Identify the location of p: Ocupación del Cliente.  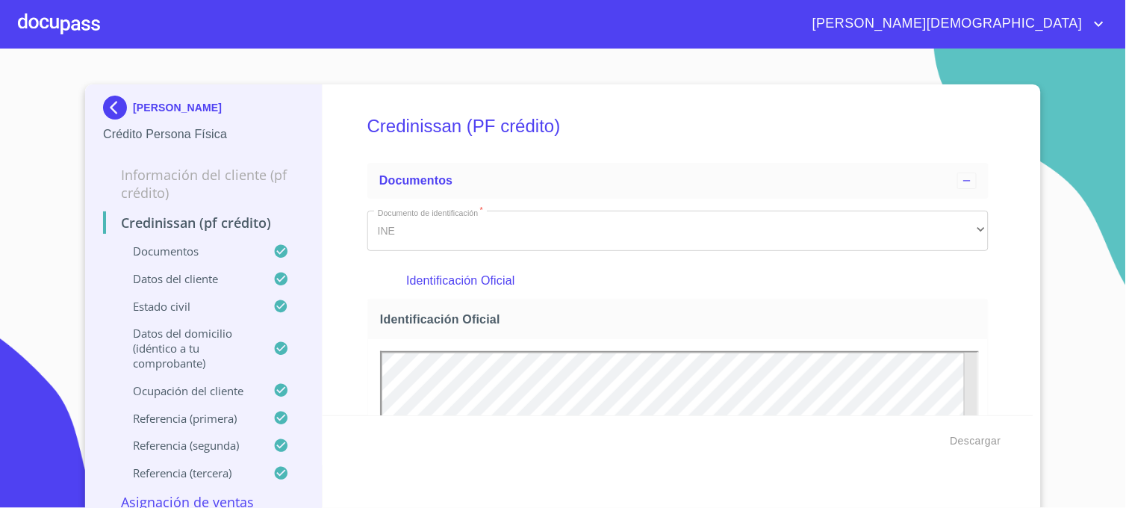
(188, 391).